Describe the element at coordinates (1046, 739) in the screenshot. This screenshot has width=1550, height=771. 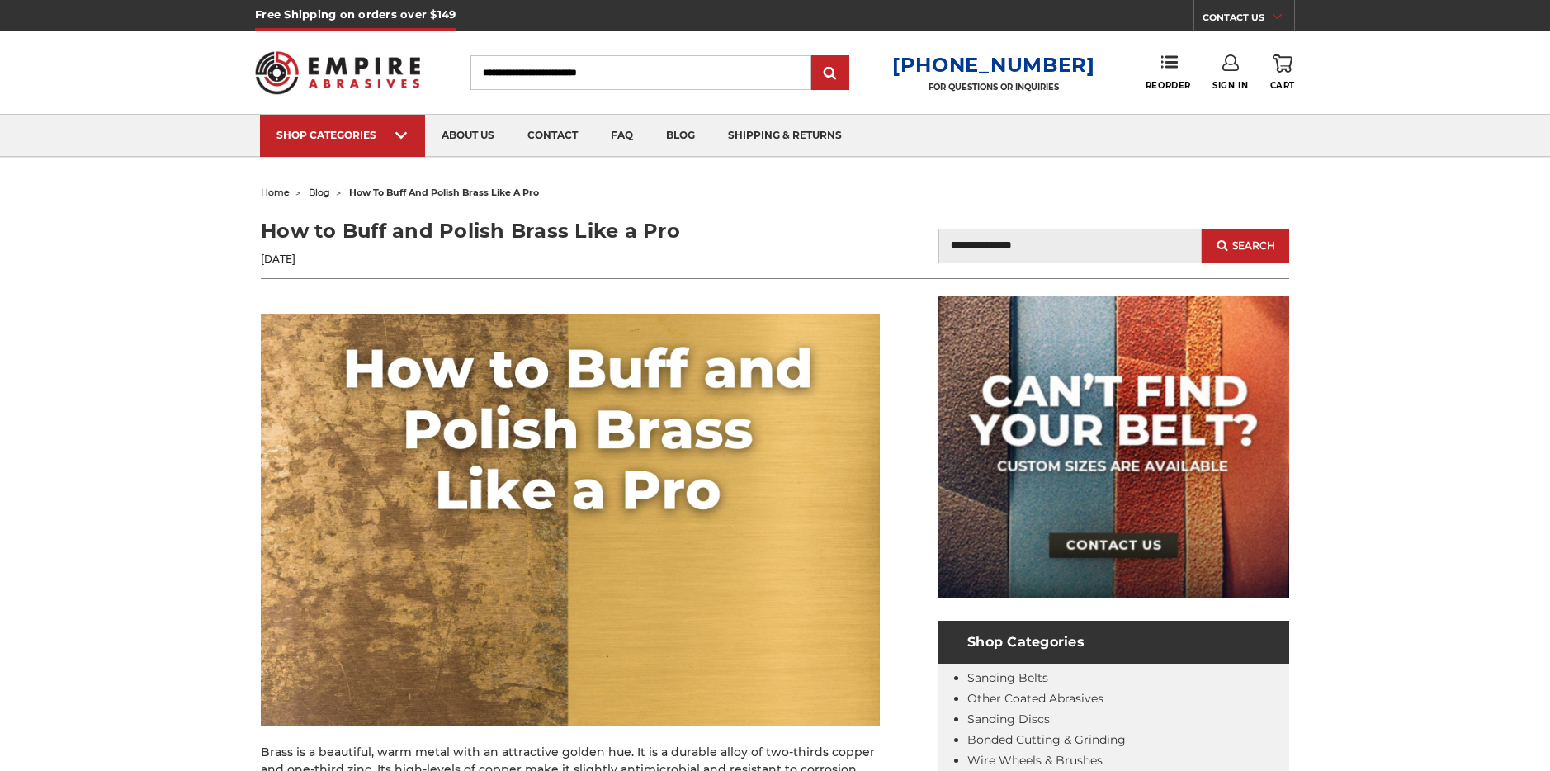
I see `a: Bonded Cutting & Grinding` at that location.